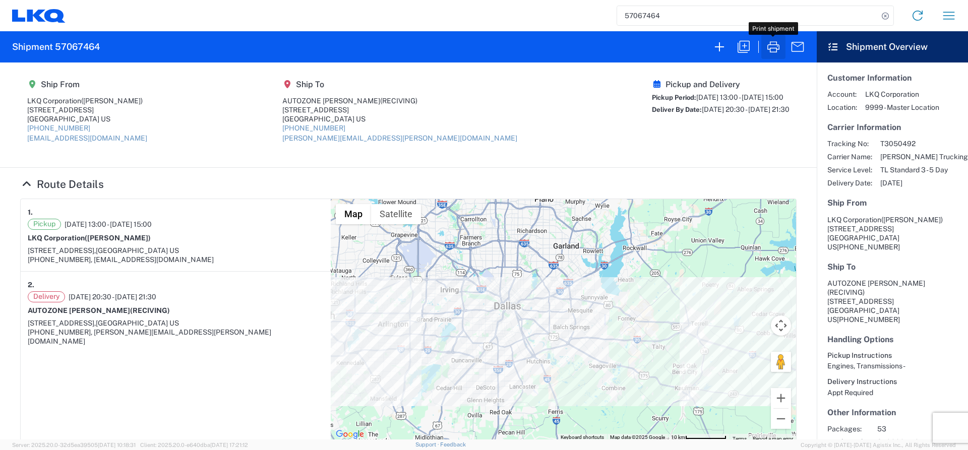  What do you see at coordinates (87, 101) in the screenshot?
I see `div: LKQ Corporation` at bounding box center [87, 101].